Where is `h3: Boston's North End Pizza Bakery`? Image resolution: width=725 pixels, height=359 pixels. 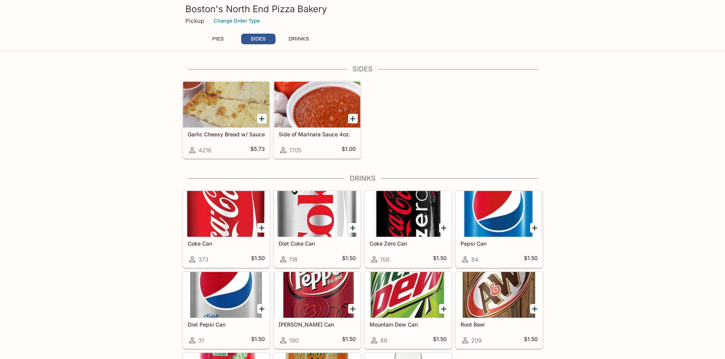
h3: Boston's North End Pizza Bakery is located at coordinates (363, 9).